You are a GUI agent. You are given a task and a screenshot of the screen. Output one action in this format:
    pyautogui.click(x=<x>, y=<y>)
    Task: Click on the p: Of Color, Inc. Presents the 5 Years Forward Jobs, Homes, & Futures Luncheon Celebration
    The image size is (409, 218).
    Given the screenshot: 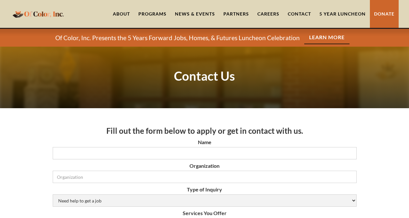 What is the action you would take?
    pyautogui.click(x=177, y=38)
    